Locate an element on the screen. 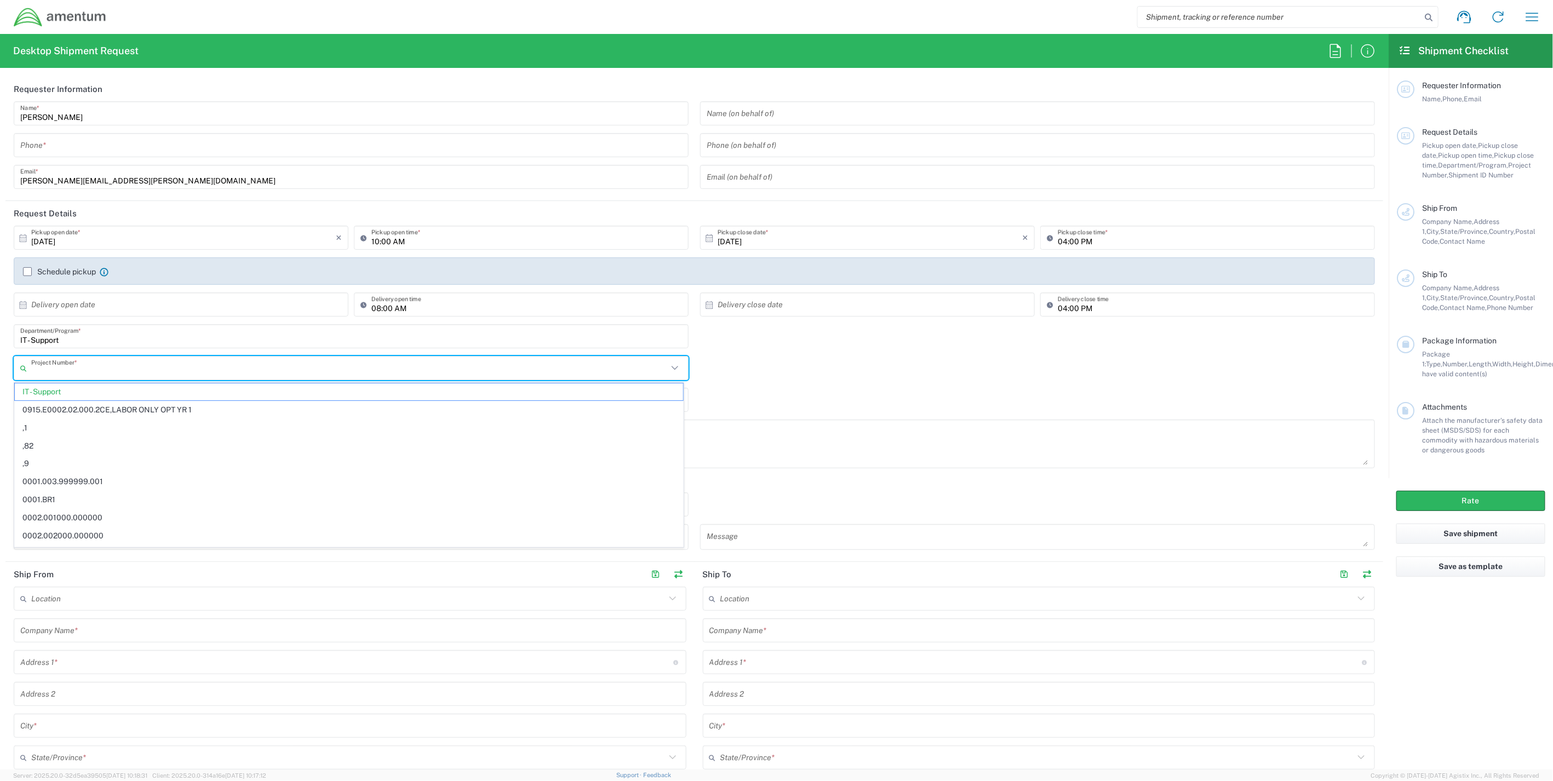 The width and height of the screenshot is (1553, 781). h2: Requester Information is located at coordinates (58, 89).